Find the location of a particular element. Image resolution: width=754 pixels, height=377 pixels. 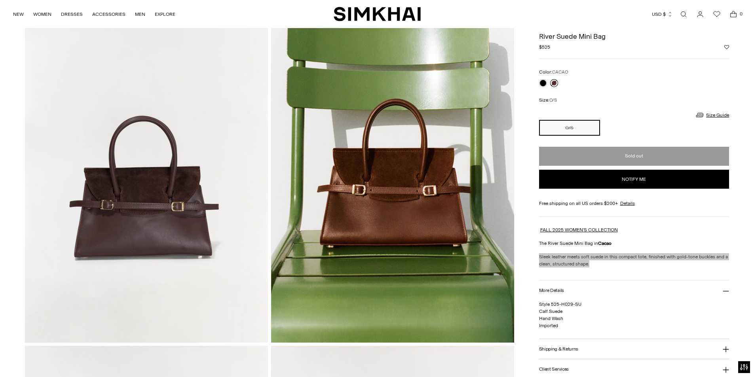

span: 0 is located at coordinates (741, 14).